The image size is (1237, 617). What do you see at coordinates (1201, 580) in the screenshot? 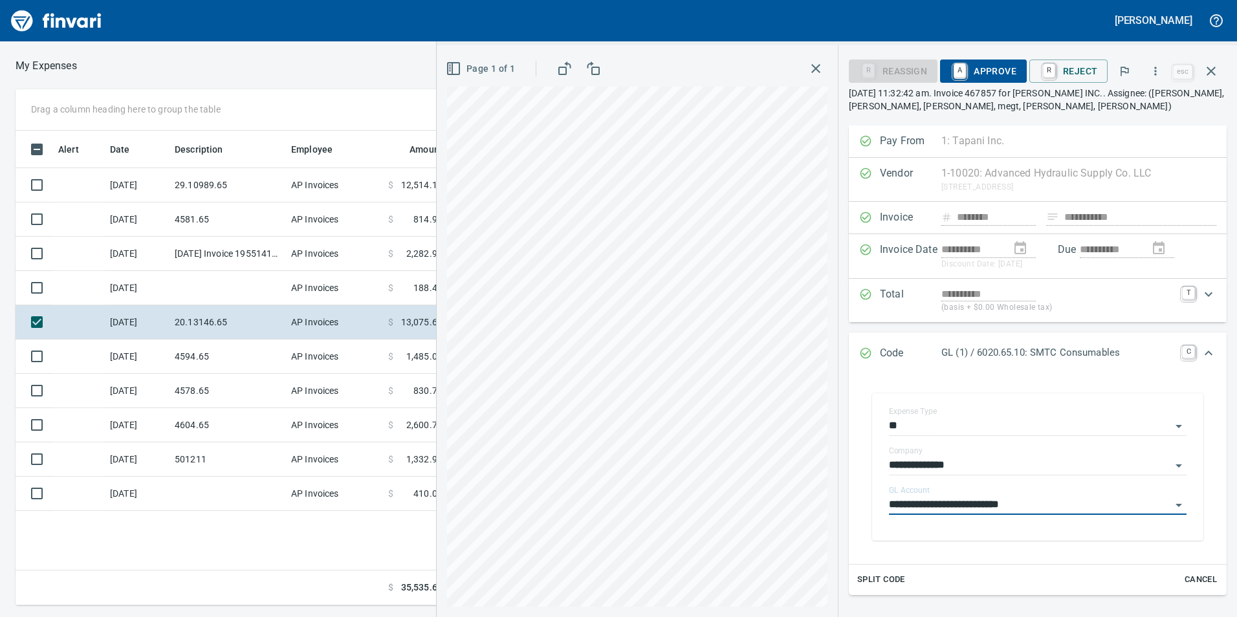
I see `span: Cancel` at bounding box center [1201, 580].